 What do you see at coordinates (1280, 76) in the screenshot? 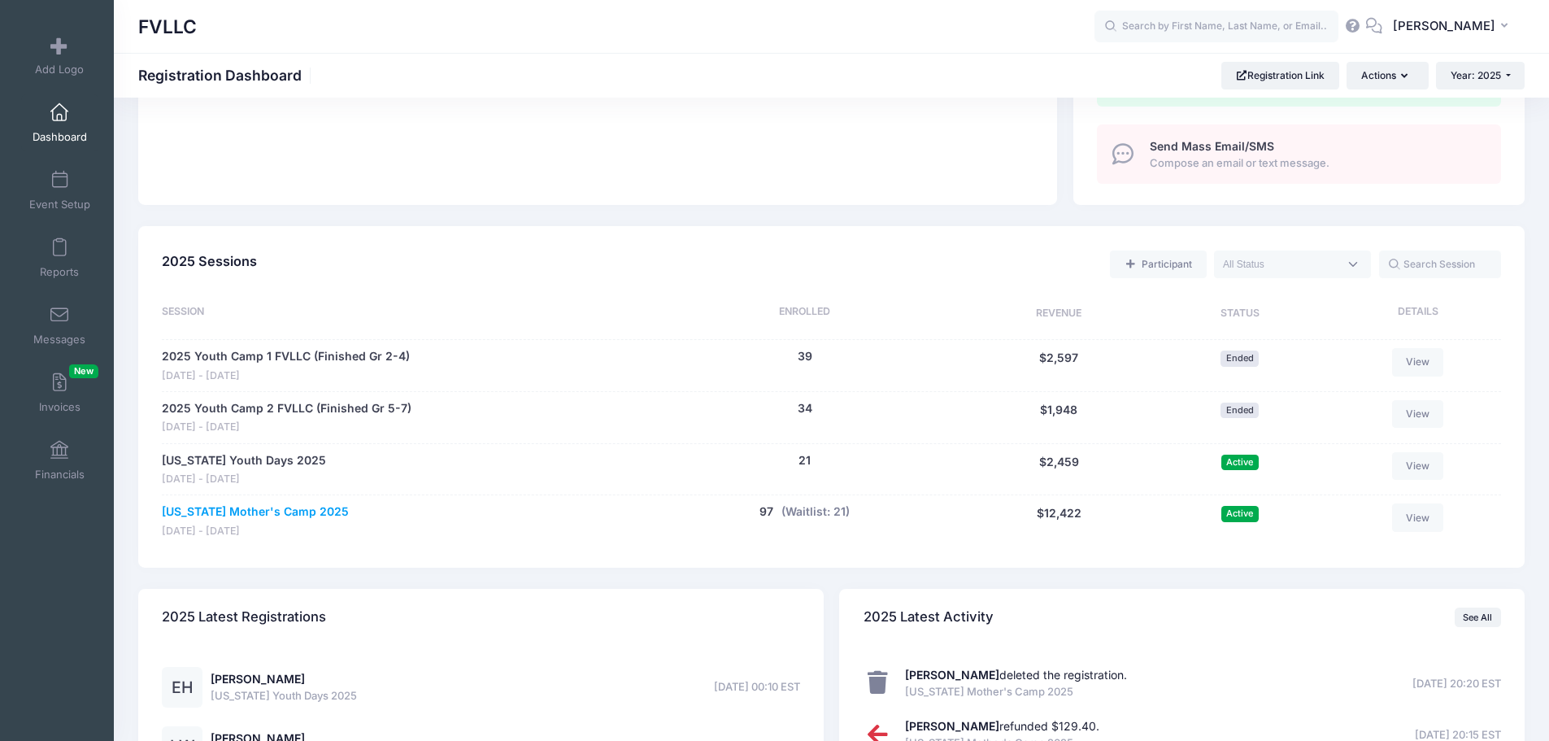
I see `a: Registration Link` at bounding box center [1280, 76].